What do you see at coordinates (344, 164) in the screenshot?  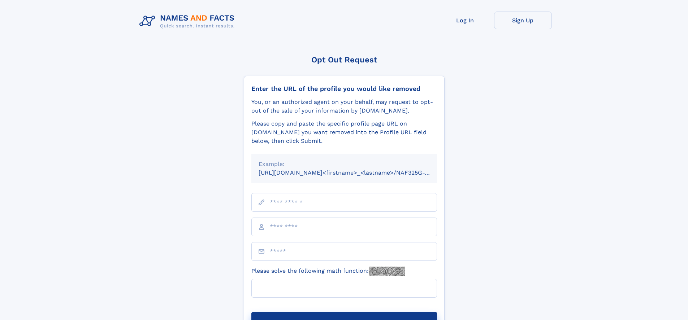 I see `div: Example:` at bounding box center [344, 164].